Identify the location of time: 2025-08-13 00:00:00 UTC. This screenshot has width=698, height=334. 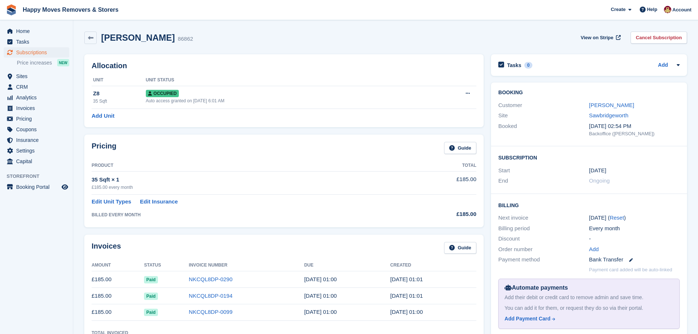
(320, 279).